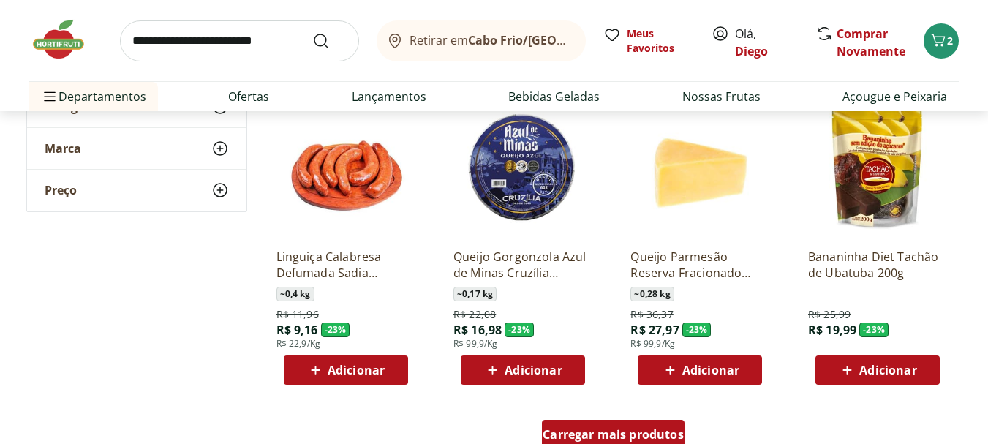 The image size is (988, 444). Describe the element at coordinates (523, 265) in the screenshot. I see `p: Queijo Gorgonzola Azul de Minas Cruzília Unidade` at that location.